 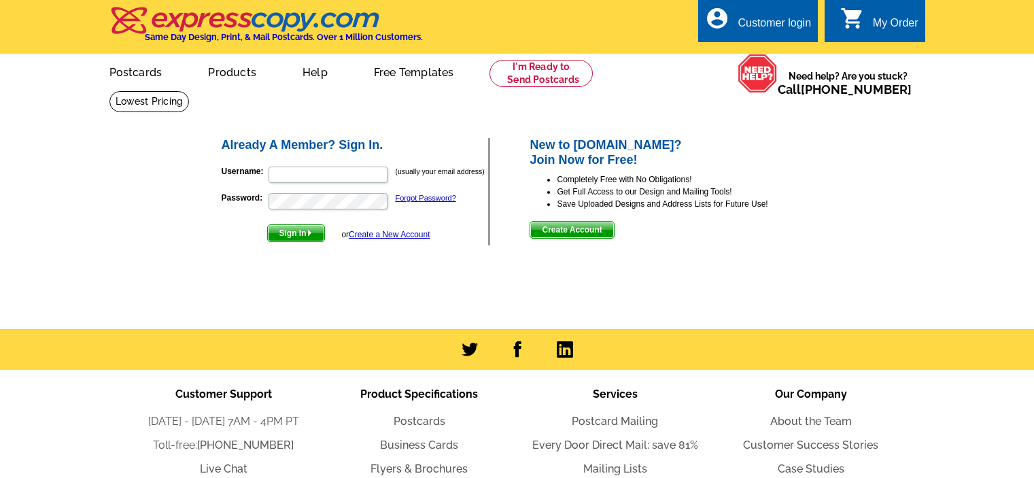 I want to click on div: Customer login, so click(x=774, y=27).